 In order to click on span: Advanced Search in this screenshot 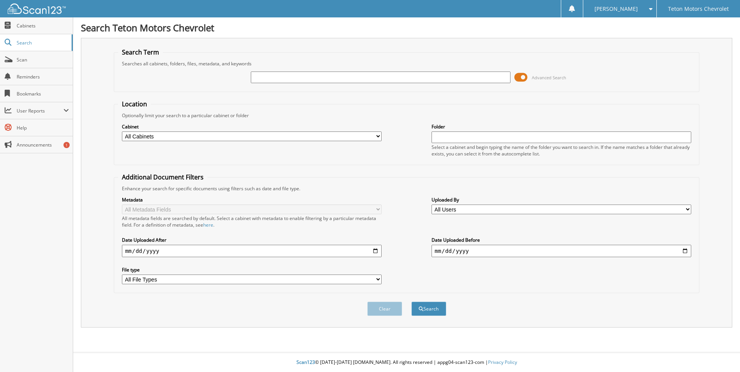, I will do `click(549, 77)`.